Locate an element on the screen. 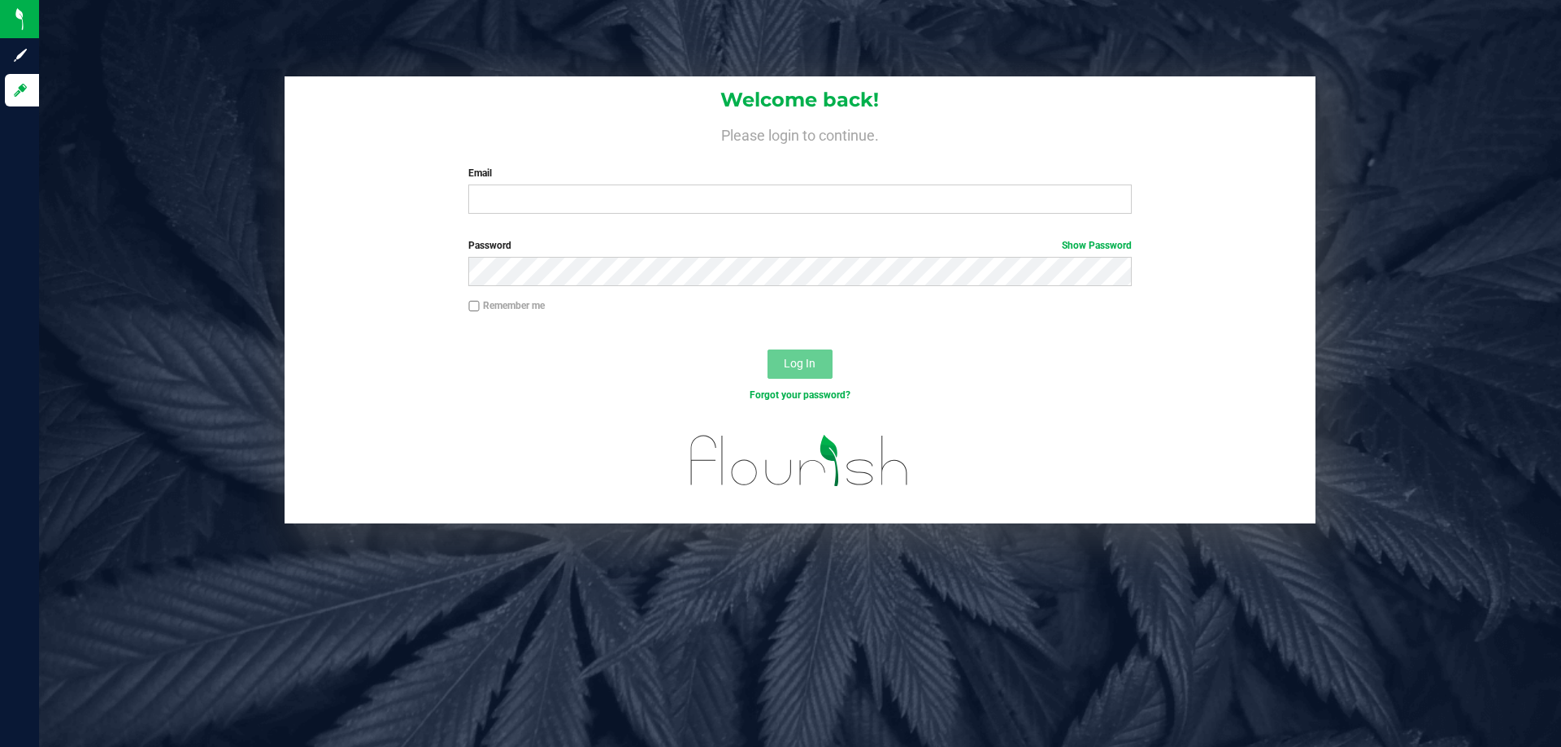 Image resolution: width=1561 pixels, height=747 pixels. span: Log In is located at coordinates (799, 363).